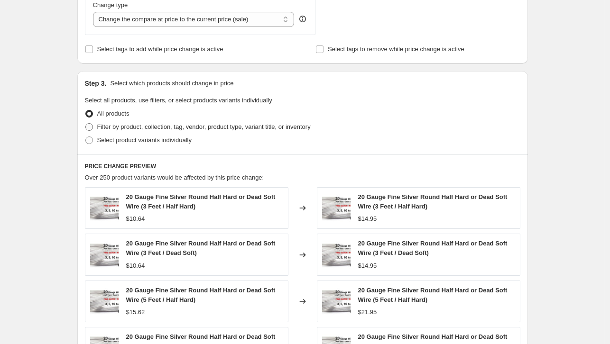  Describe the element at coordinates (144, 140) in the screenshot. I see `span: Select product variants individually` at that location.